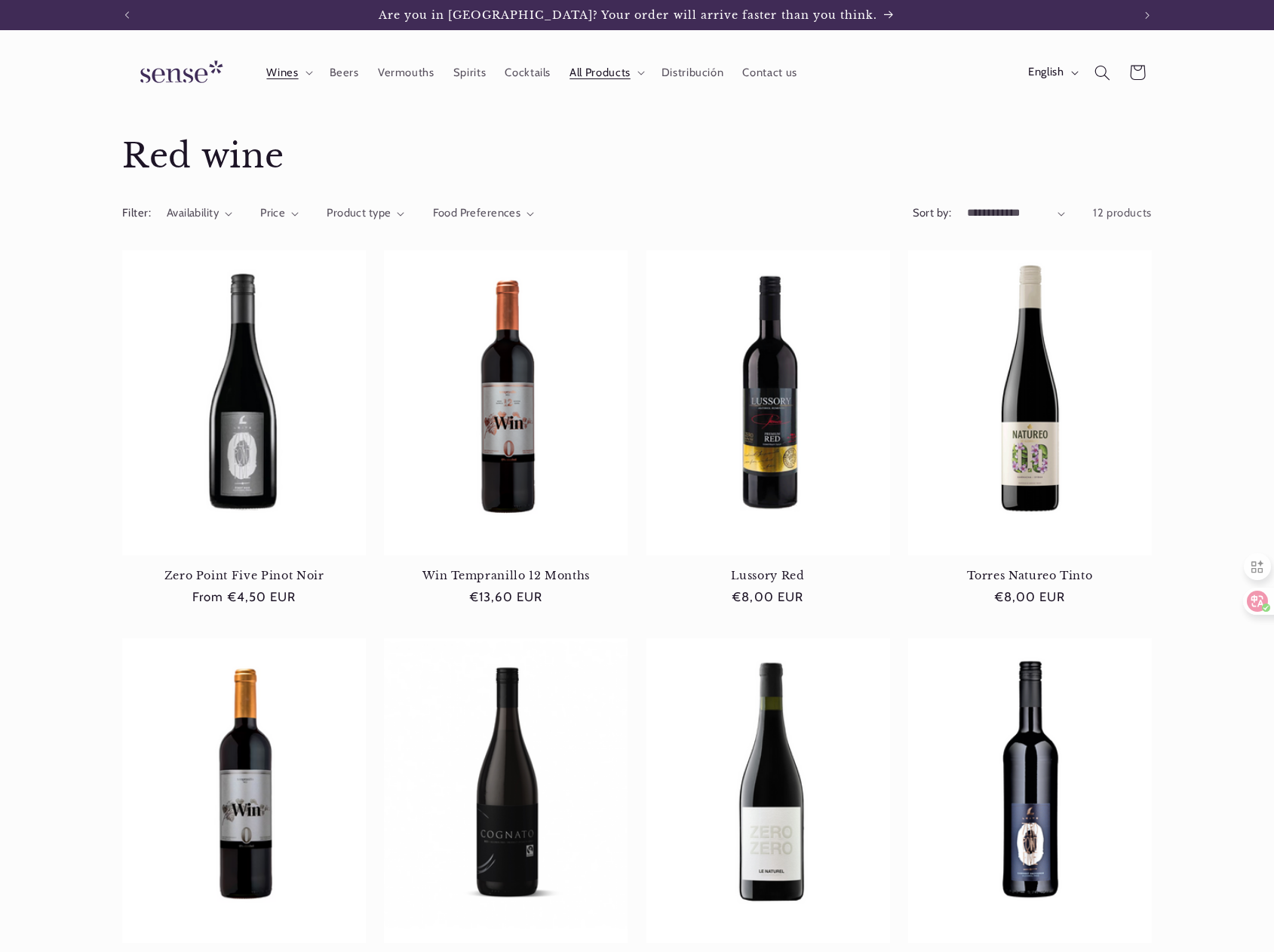  I want to click on a: Contact us, so click(770, 72).